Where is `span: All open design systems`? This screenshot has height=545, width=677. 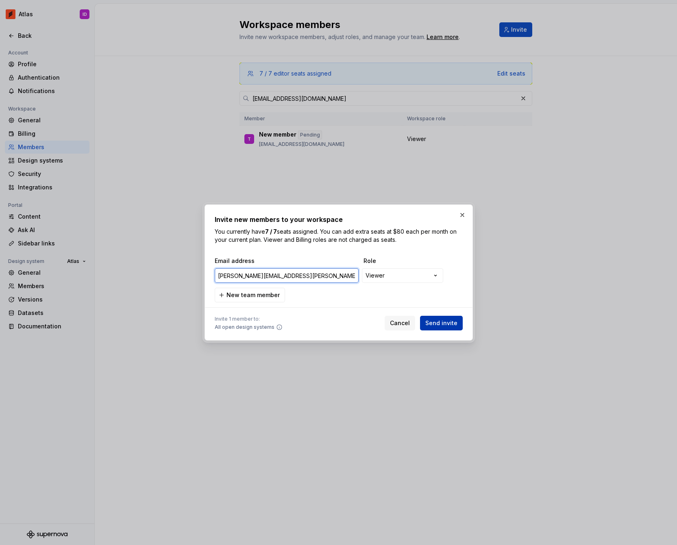 span: All open design systems is located at coordinates (244, 327).